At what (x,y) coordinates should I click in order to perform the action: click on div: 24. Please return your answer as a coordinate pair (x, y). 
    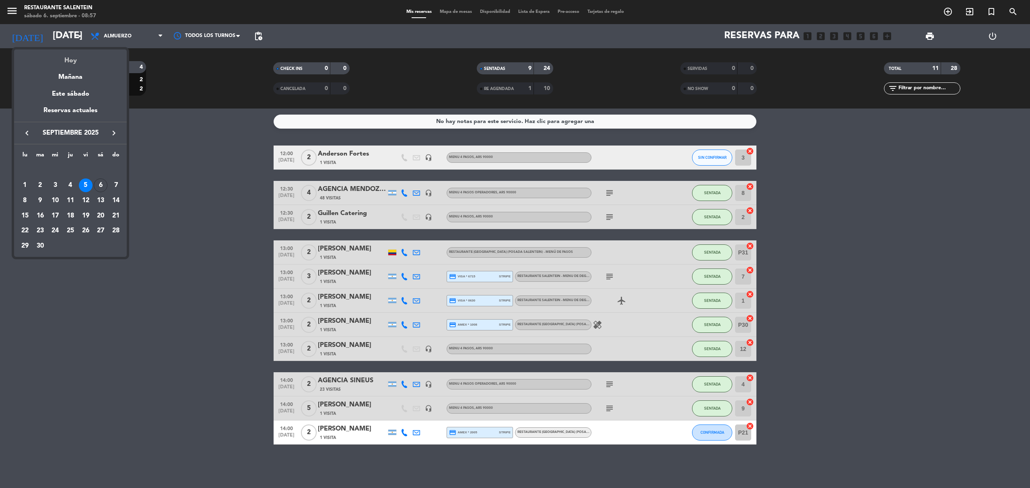
    Looking at the image, I should click on (55, 231).